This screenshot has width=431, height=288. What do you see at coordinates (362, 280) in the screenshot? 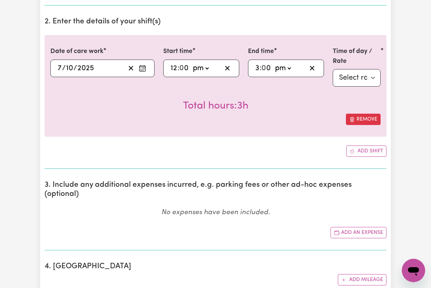
I see `button: Add mileage` at bounding box center [362, 280].